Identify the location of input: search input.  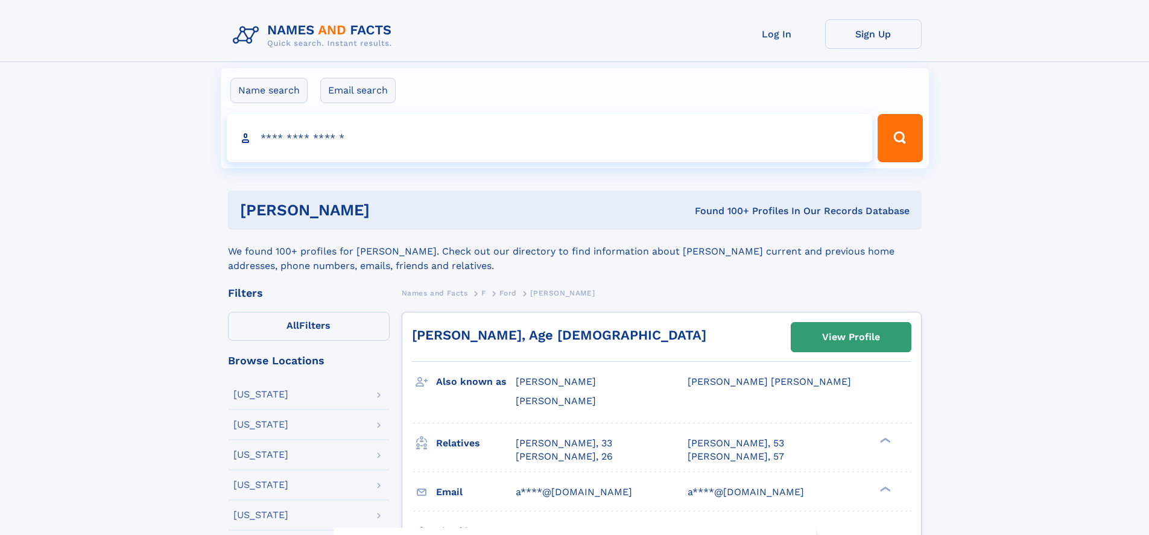
(549, 138).